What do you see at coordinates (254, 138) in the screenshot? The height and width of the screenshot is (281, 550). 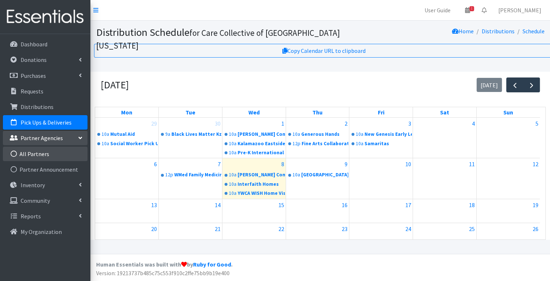 I see `td: October 1, 2025` at bounding box center [254, 138].